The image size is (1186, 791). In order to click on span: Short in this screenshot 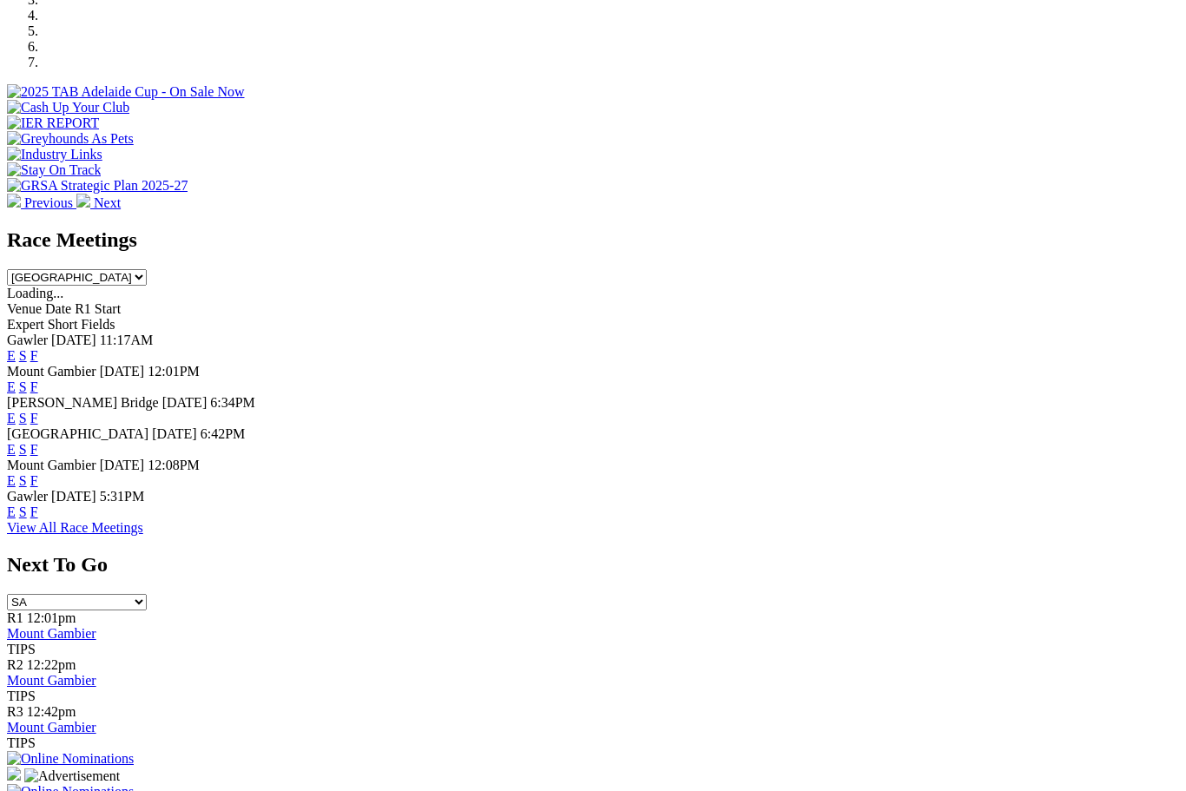, I will do `click(63, 324)`.